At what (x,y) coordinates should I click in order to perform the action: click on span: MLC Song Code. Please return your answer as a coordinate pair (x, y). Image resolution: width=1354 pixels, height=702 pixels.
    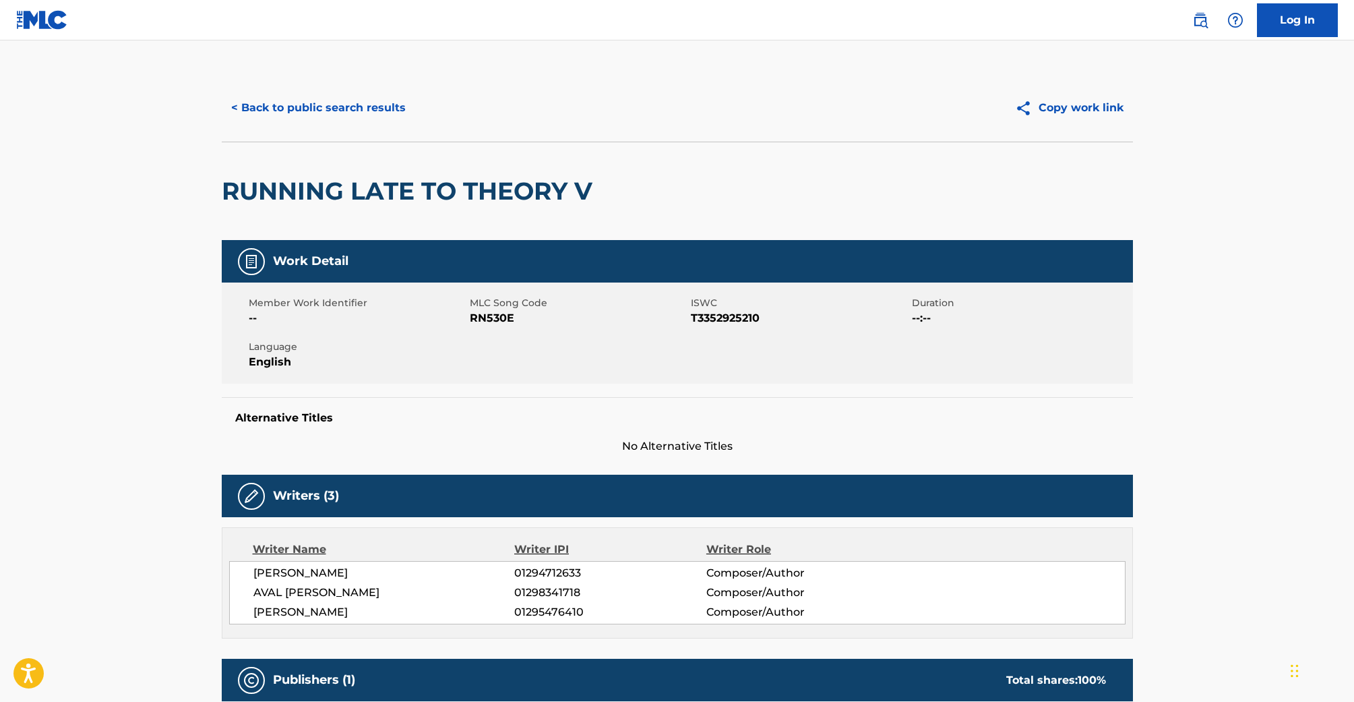
    Looking at the image, I should click on (578, 303).